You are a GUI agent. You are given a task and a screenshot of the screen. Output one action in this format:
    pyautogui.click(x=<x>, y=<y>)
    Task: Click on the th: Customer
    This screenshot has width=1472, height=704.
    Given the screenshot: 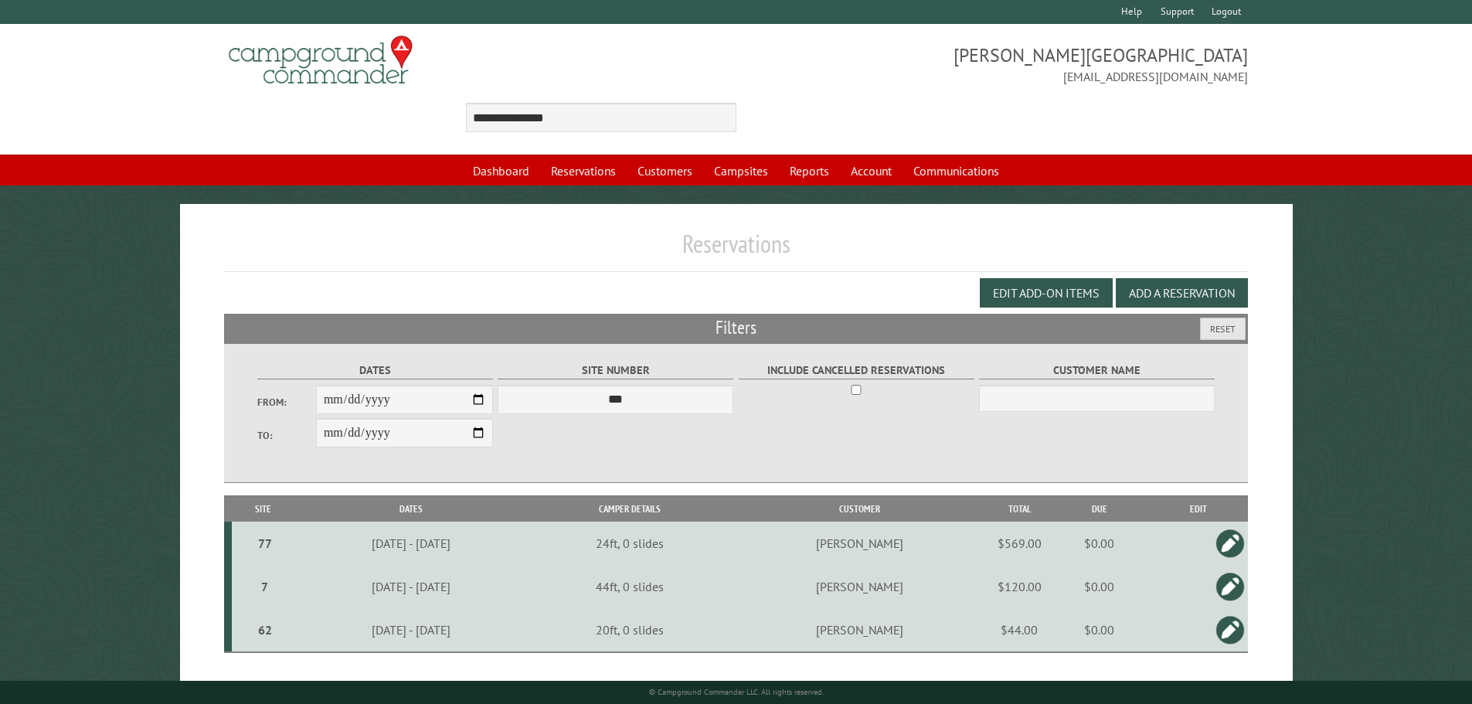 What is the action you would take?
    pyautogui.click(x=859, y=508)
    